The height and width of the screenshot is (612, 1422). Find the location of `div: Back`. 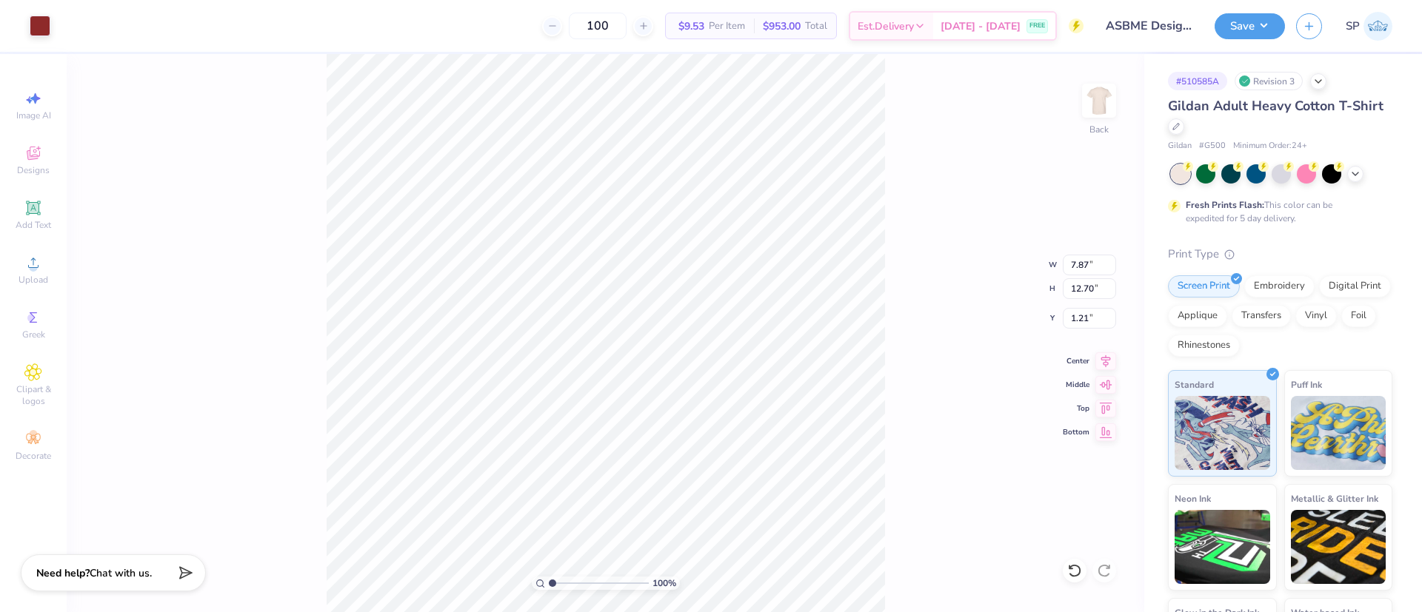

div: Back is located at coordinates (1099, 130).